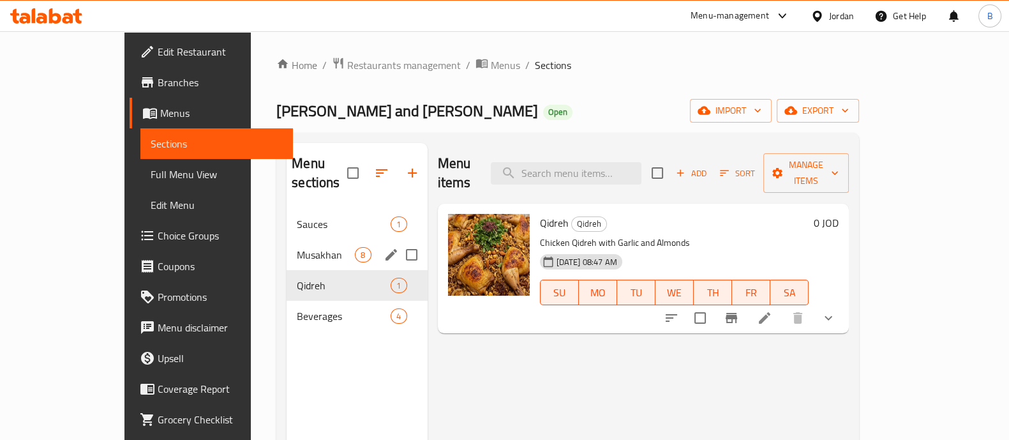  I want to click on svg: Show Choices, so click(828, 318).